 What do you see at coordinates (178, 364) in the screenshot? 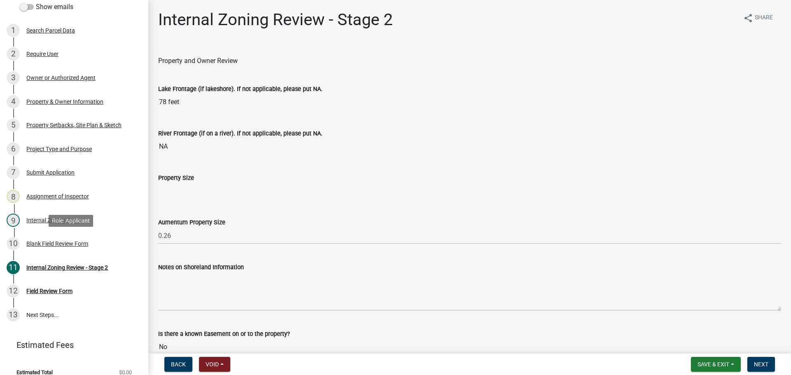
I see `button: Back` at bounding box center [178, 364].